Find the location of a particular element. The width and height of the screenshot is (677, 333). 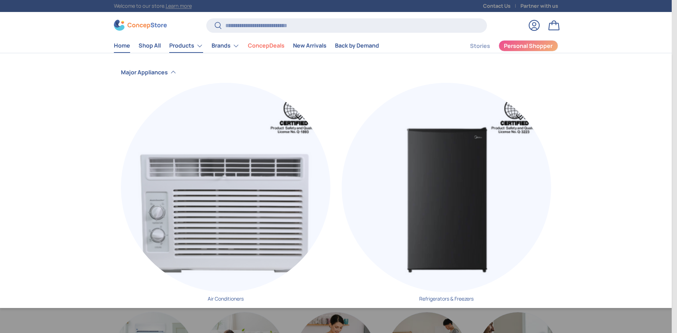

a: Brands is located at coordinates (225, 46).